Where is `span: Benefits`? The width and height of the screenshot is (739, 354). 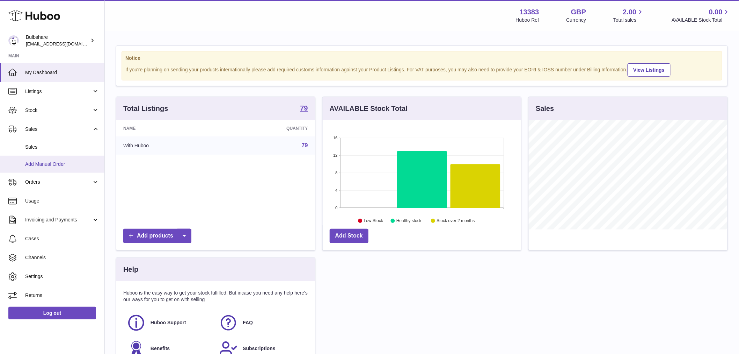
span: Benefits is located at coordinates (160, 348).